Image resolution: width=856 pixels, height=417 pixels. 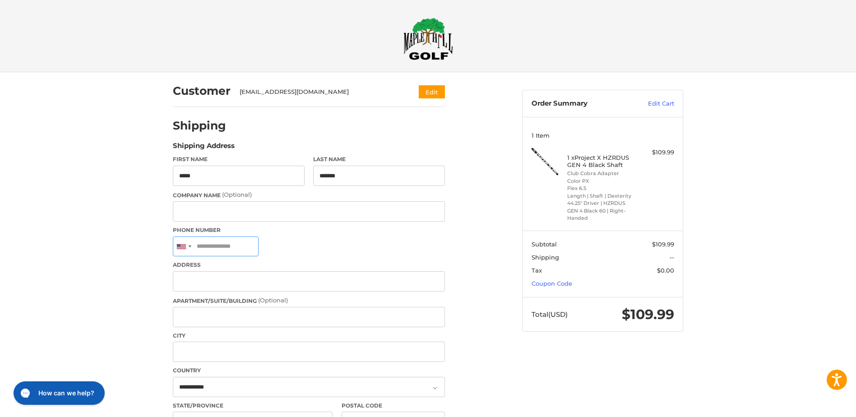 What do you see at coordinates (601, 207) in the screenshot?
I see `li: Length | Shaft | Dexterity 44.25" Driver | HZRDUS GEN 4 Black 60 | Right-Handed` at bounding box center [601, 207].